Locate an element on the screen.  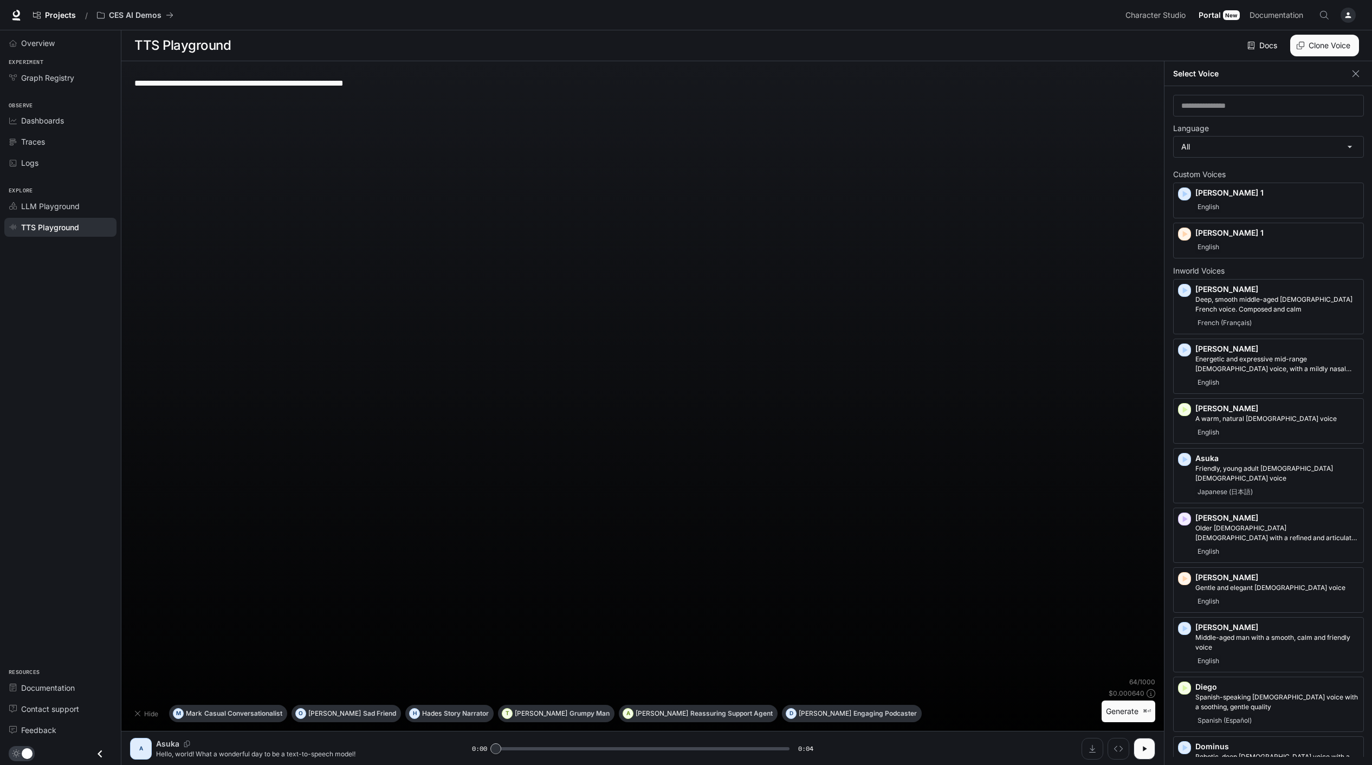
p: $ 0.000640 is located at coordinates (1126, 693).